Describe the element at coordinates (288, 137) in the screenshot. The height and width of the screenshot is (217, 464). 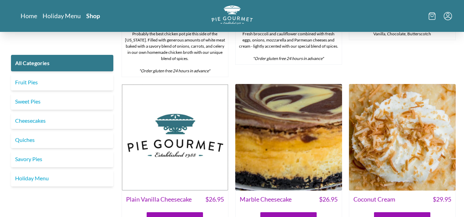
I see `a: Marble Cheesecake` at that location.